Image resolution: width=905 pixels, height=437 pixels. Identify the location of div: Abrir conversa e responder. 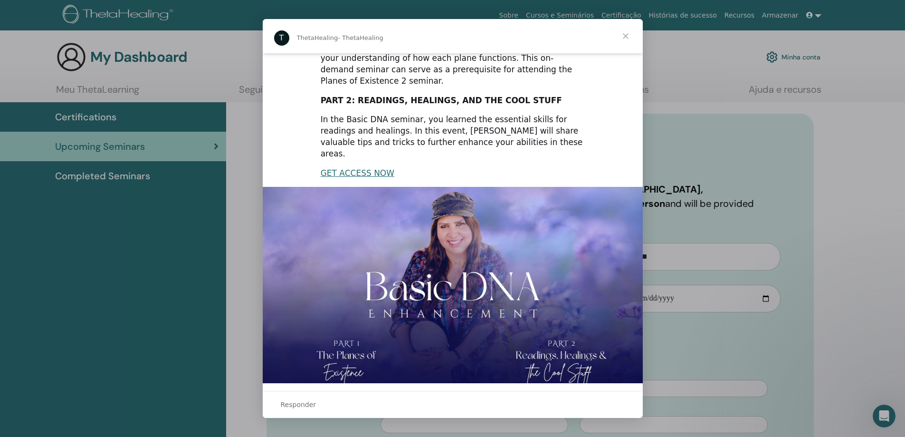
(453, 404).